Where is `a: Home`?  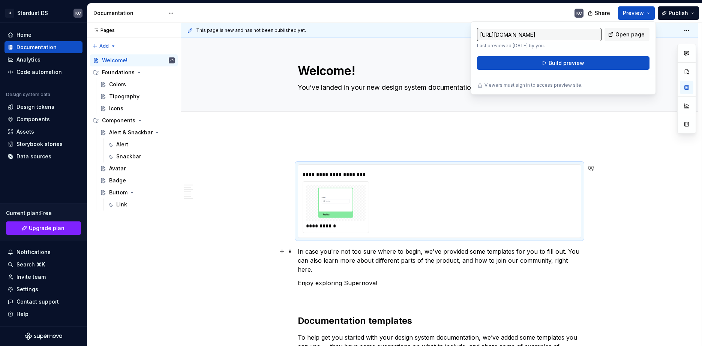 a: Home is located at coordinates (44, 35).